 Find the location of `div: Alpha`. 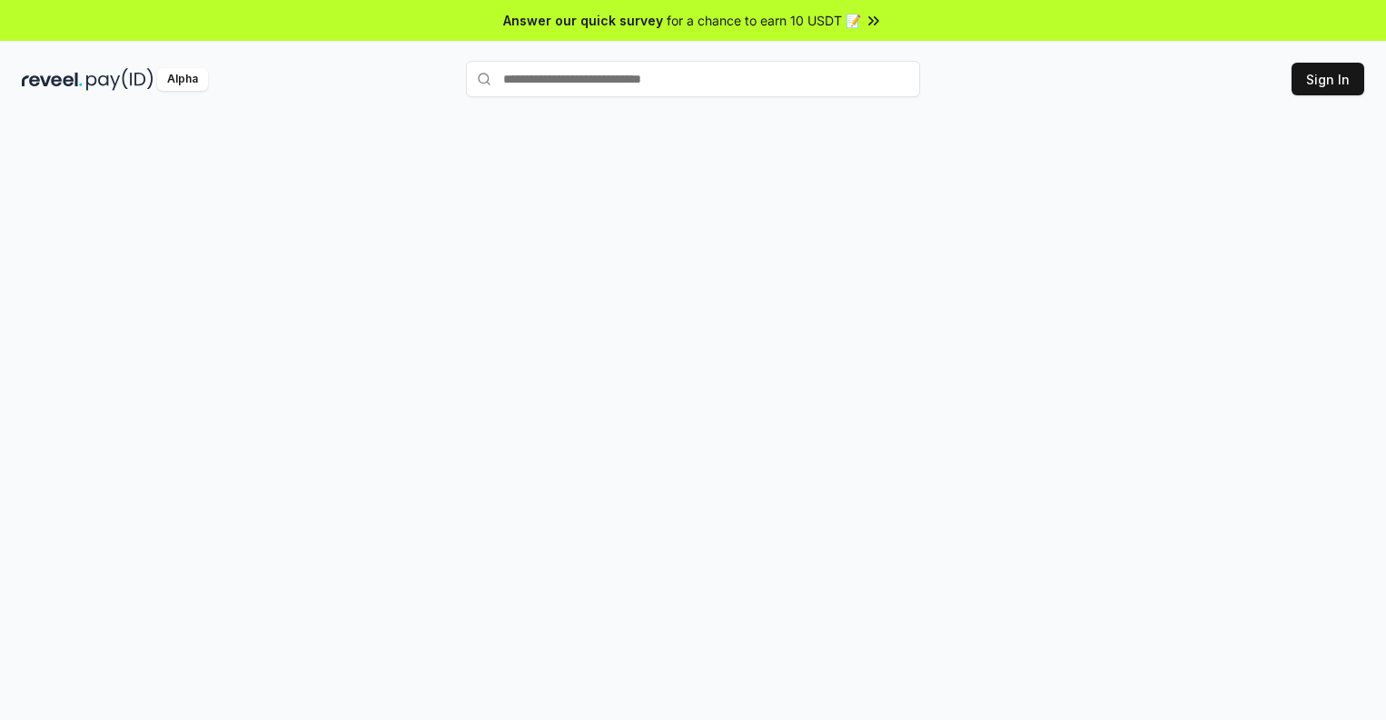

div: Alpha is located at coordinates (183, 79).